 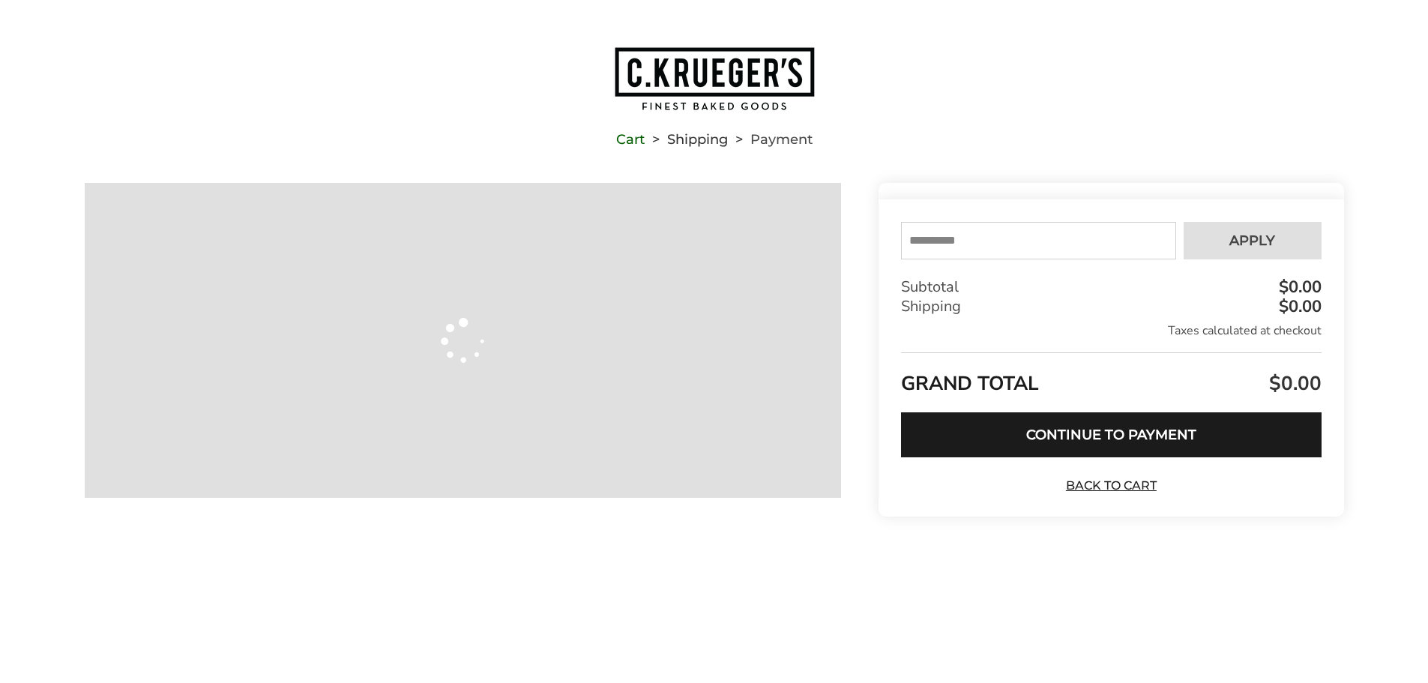 I want to click on li: Shipping, so click(x=686, y=139).